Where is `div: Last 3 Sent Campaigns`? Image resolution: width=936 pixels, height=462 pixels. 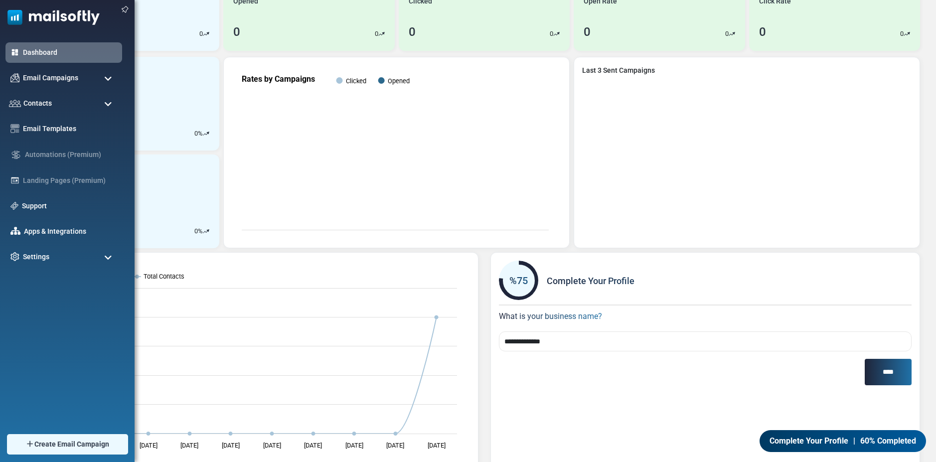
div: Last 3 Sent Campaigns is located at coordinates (746, 70).